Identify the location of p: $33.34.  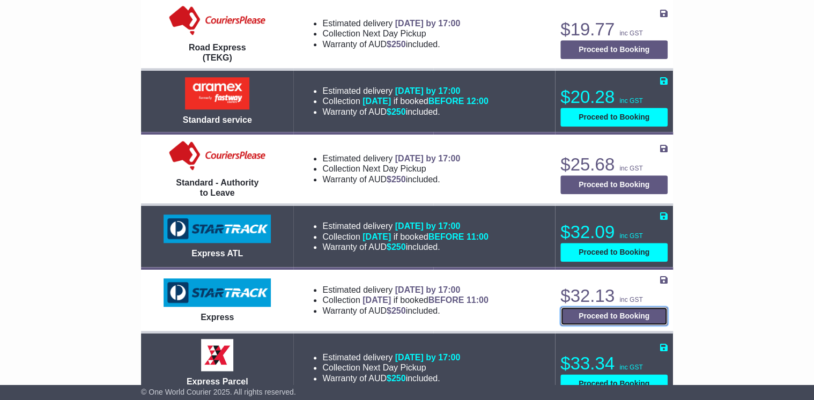
(614, 363).